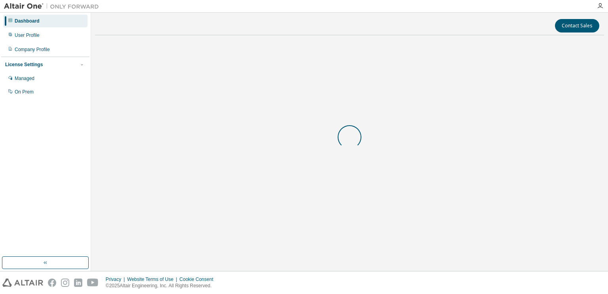 This screenshot has height=294, width=608. Describe the element at coordinates (53, 6) in the screenshot. I see `img: Altair One` at that location.